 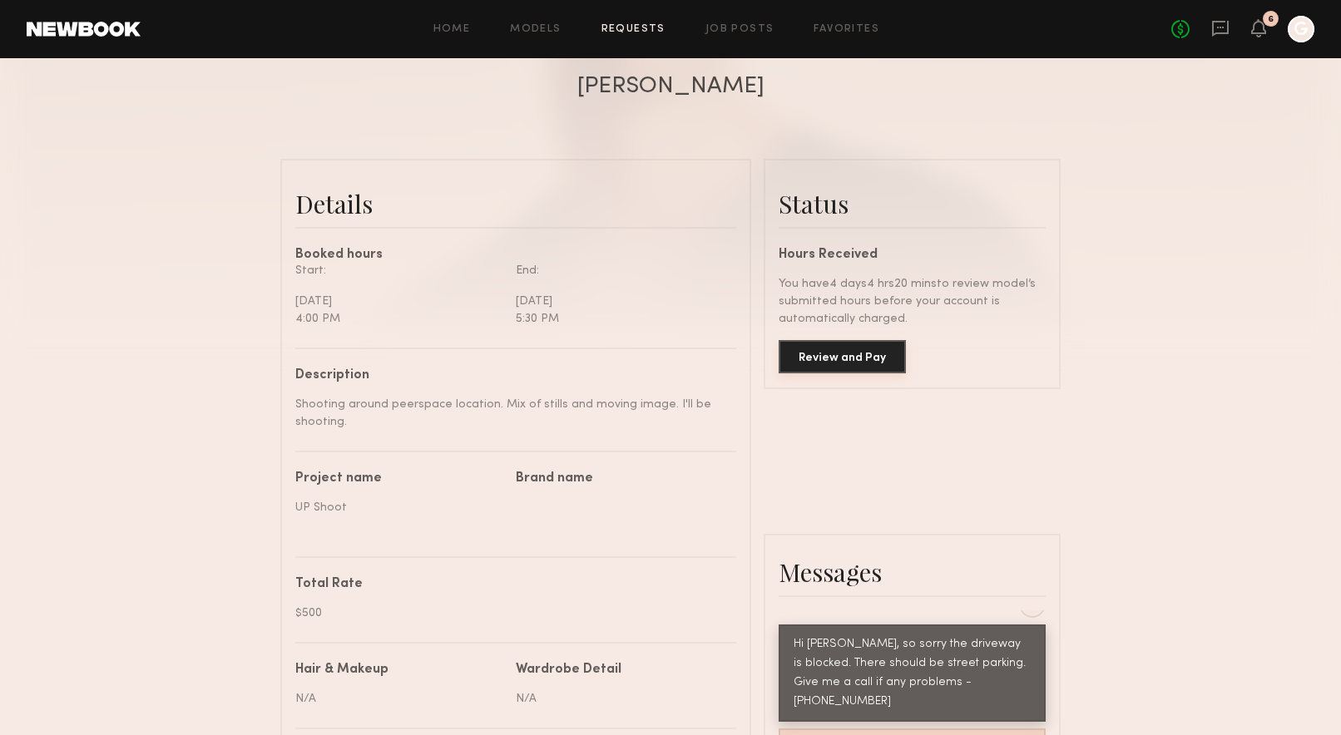 What do you see at coordinates (911, 301) in the screenshot?
I see `div: You have 4 days 4 hrs 20 mins to review model’s submitted hours before your account is automatica...` at bounding box center [911, 301].